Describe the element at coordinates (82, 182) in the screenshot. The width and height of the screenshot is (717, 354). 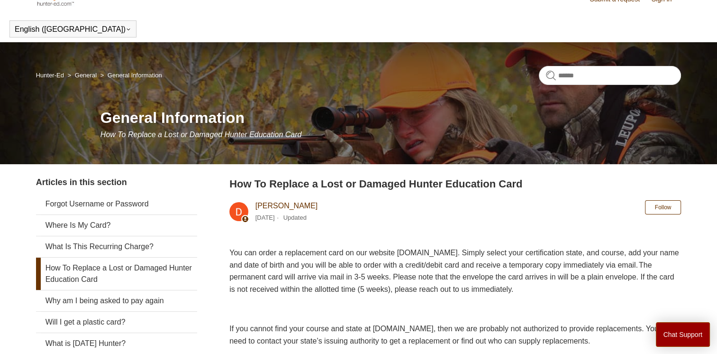
I see `span: Articles in this section` at that location.